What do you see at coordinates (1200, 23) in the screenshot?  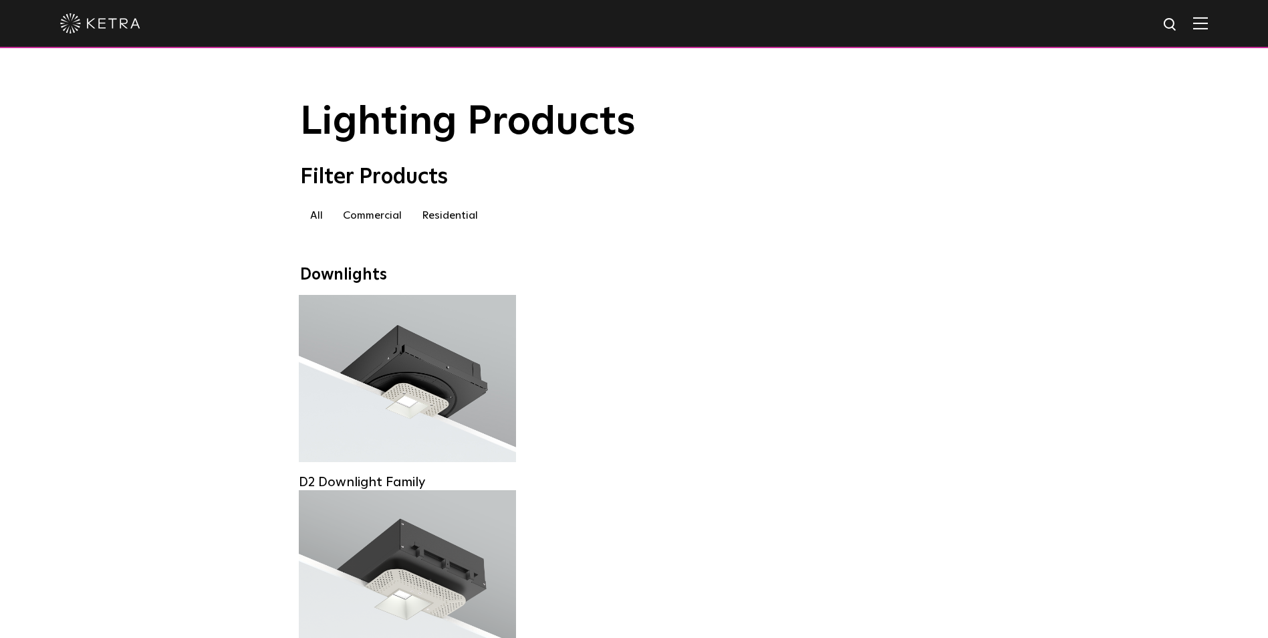 I see `img: Hamburger%20Nav.svg` at bounding box center [1200, 23].